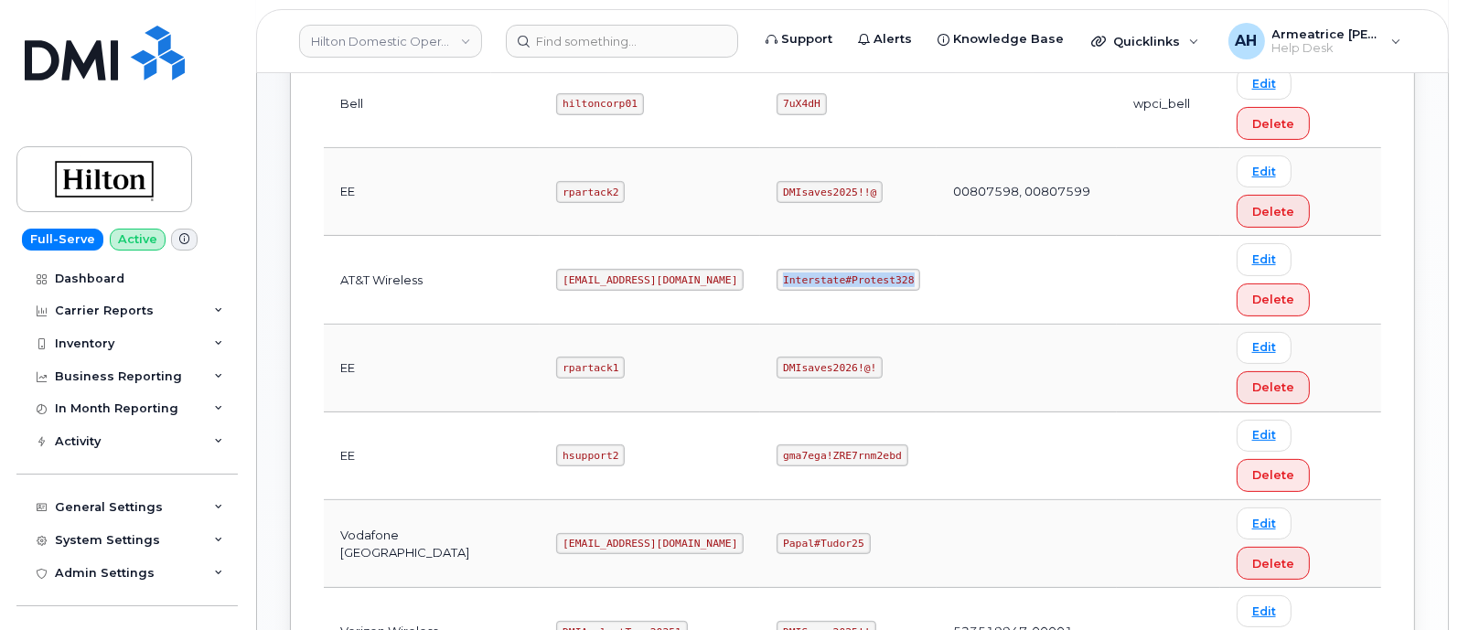 Image resolution: width=1458 pixels, height=630 pixels. I want to click on code: rpartack2, so click(590, 192).